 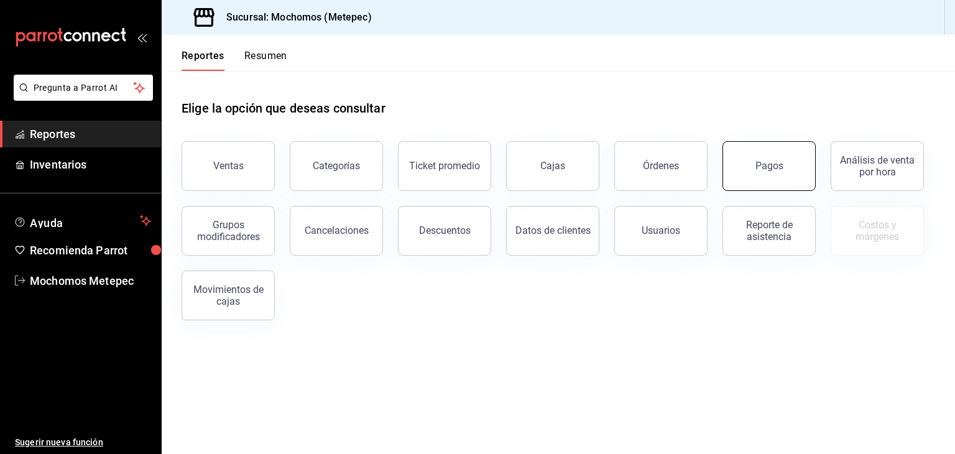 What do you see at coordinates (553, 166) in the screenshot?
I see `button: Cajas` at bounding box center [553, 166].